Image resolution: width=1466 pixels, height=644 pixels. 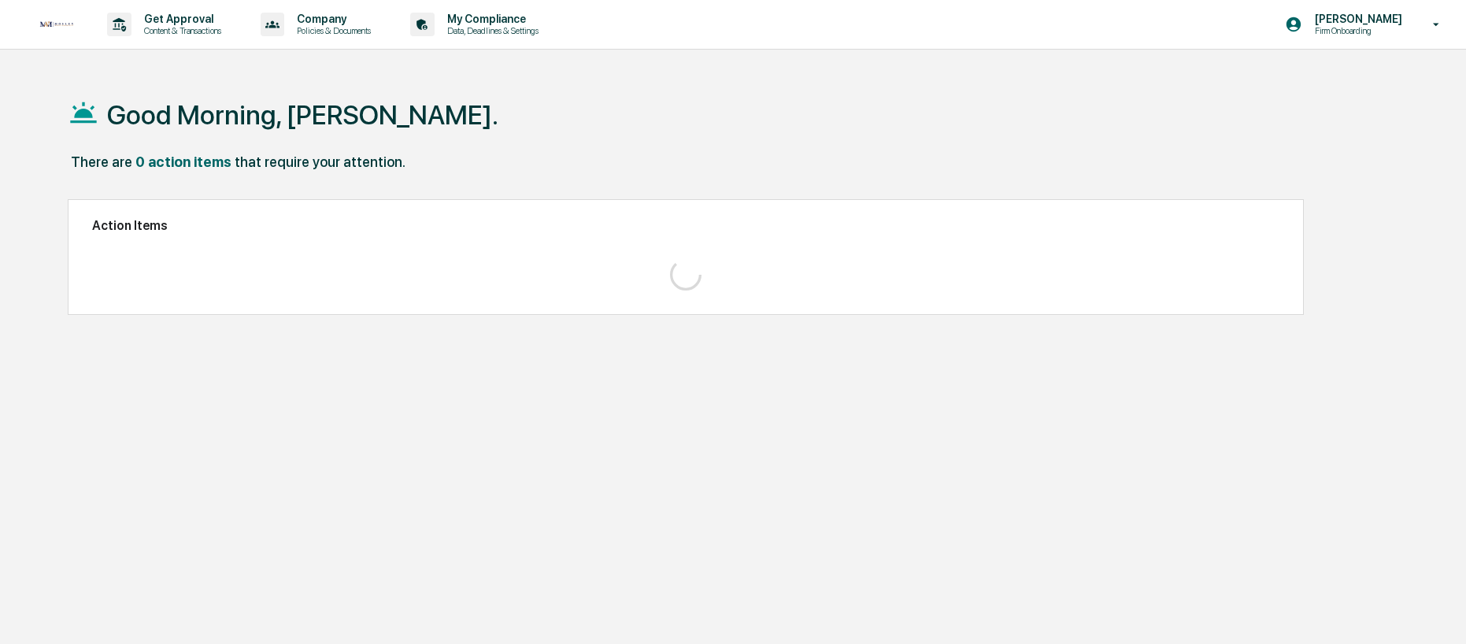 What do you see at coordinates (180, 19) in the screenshot?
I see `p: Get Approval` at bounding box center [180, 19].